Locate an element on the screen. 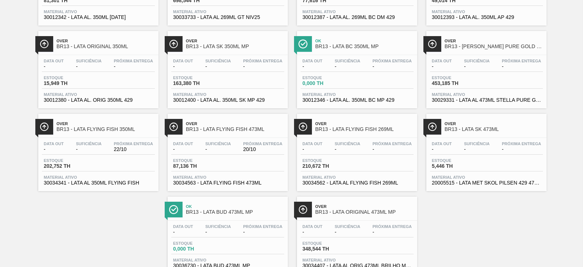 This screenshot has height=267, width=583. span: 202,752 TH is located at coordinates (69, 166).